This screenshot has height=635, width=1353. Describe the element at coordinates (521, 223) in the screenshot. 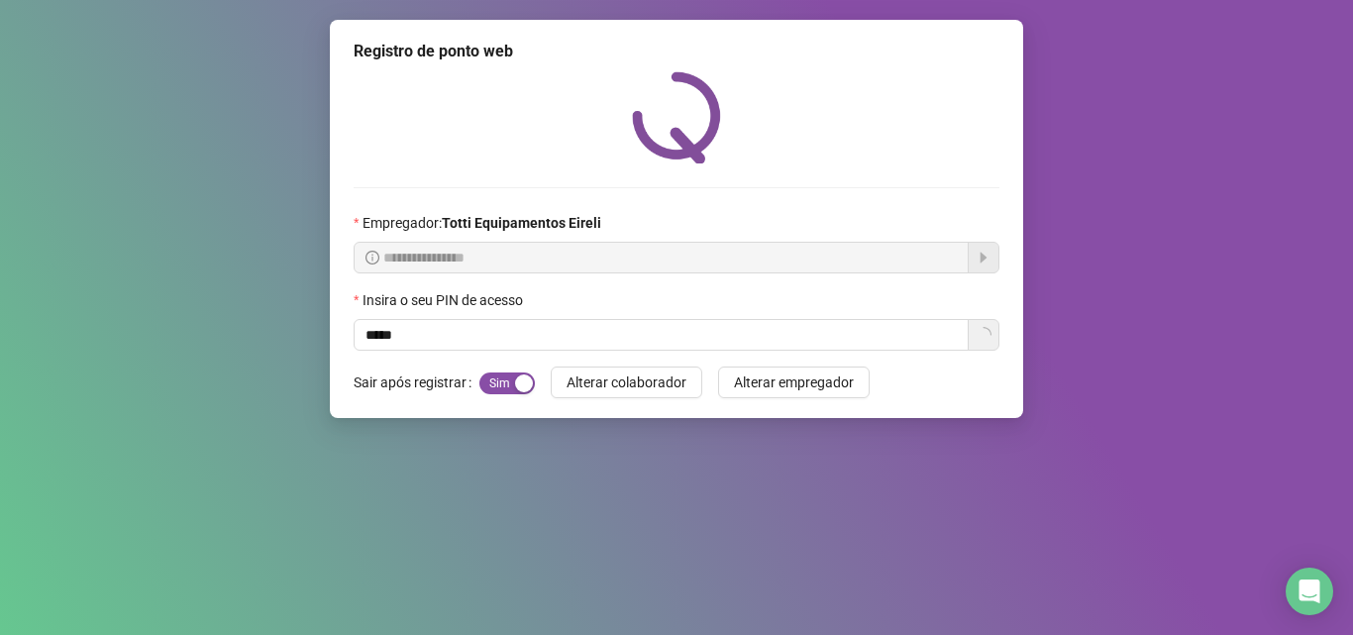

I see `strong: Totti Equipamentos Eireli` at that location.